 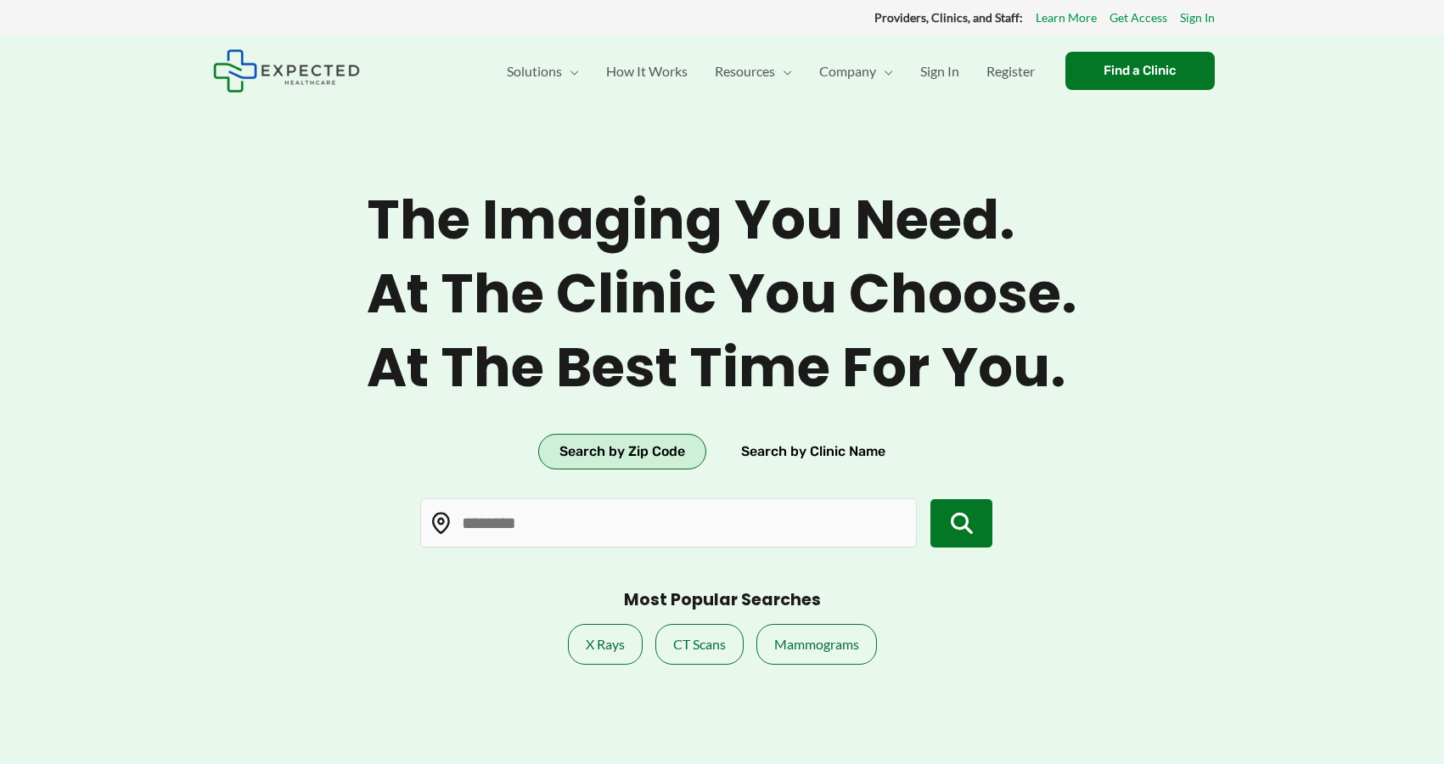 What do you see at coordinates (948, 17) in the screenshot?
I see `strong: Providers, Clinics, and Staff:` at bounding box center [948, 17].